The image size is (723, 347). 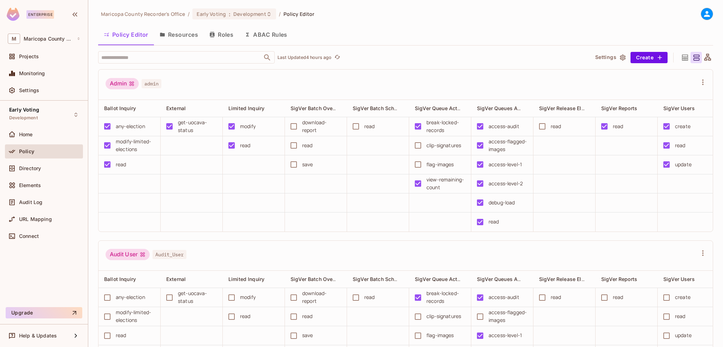 I want to click on div: modify-limited-elections, so click(x=135, y=316).